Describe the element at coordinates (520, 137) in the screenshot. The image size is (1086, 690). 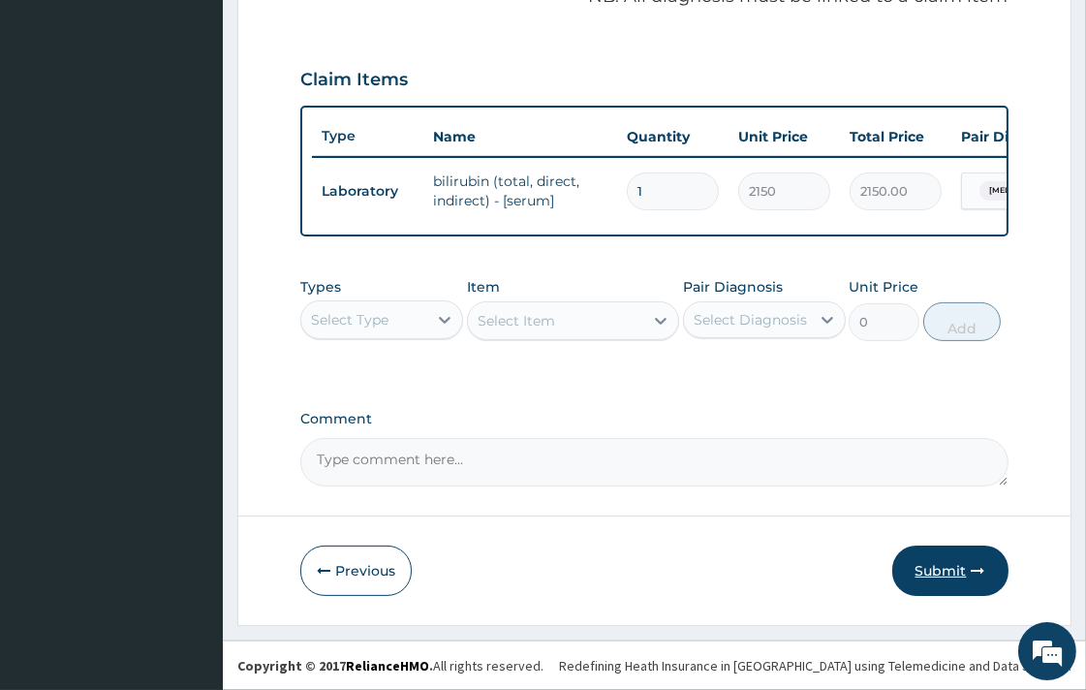
I see `th: Name` at that location.